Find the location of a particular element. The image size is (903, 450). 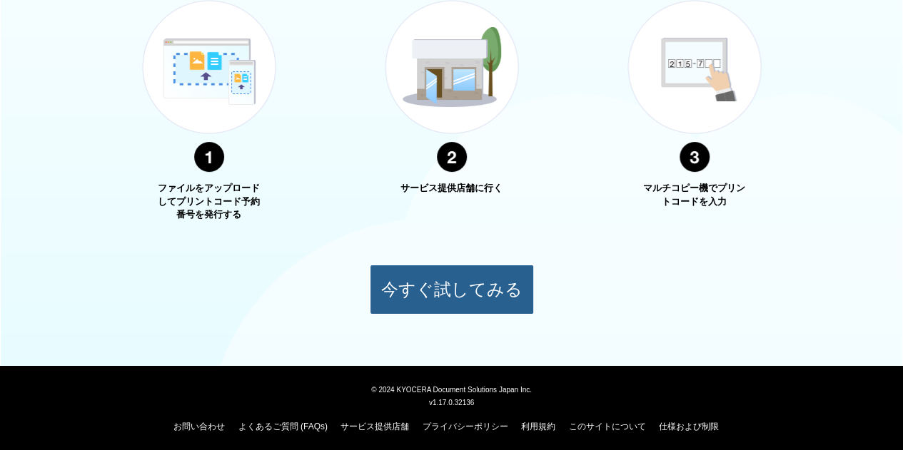

p: マルチコピー機でプリントコードを入力 is located at coordinates (694, 195).